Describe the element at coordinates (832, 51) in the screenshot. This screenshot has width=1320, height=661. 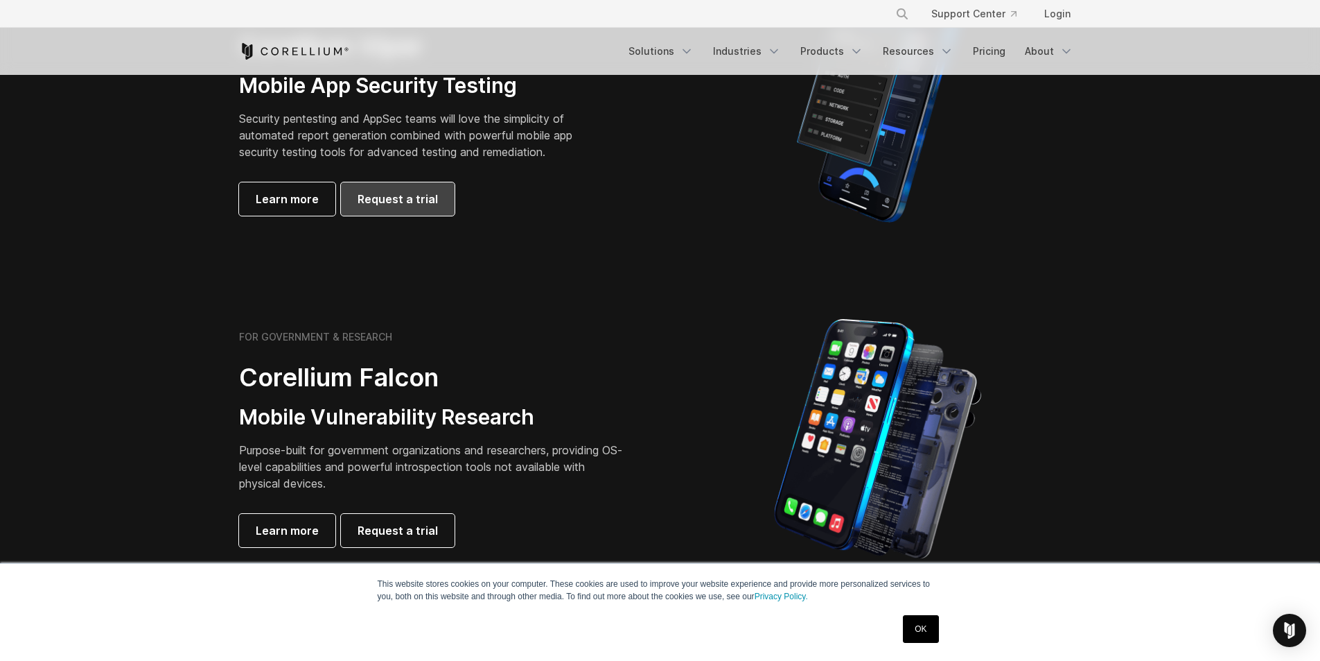
I see `a: Products` at that location.